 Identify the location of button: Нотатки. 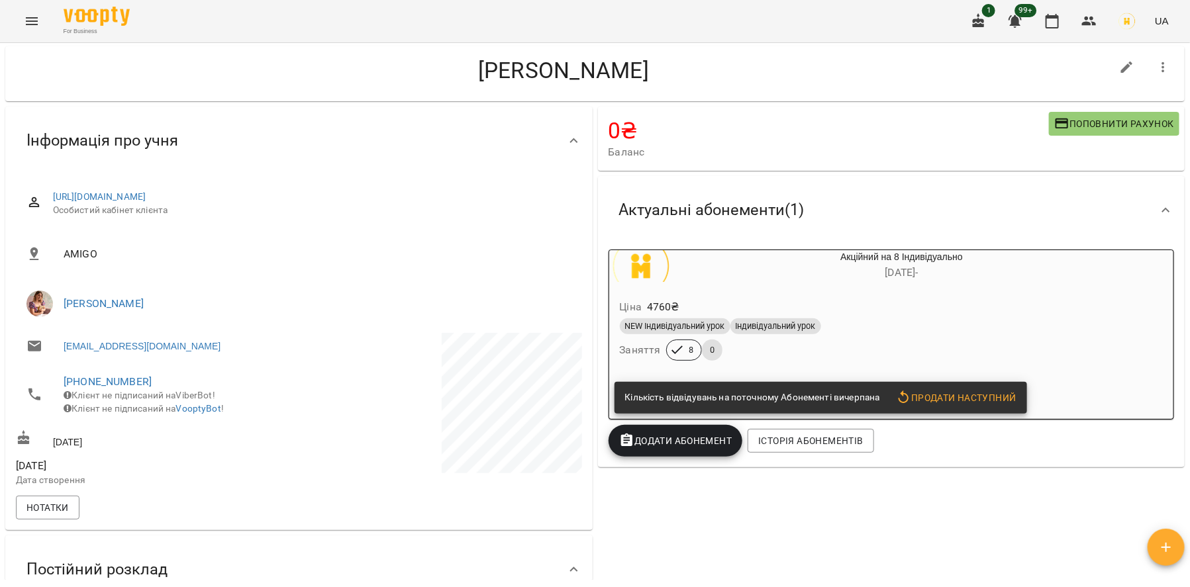
(48, 508).